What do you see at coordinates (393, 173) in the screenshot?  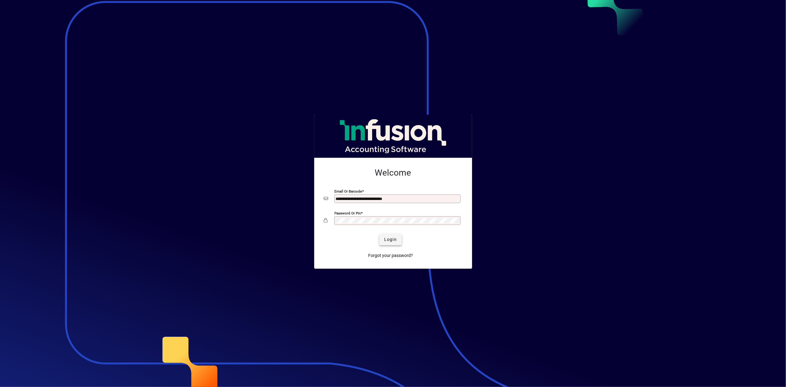 I see `h2: Welcome` at bounding box center [393, 173].